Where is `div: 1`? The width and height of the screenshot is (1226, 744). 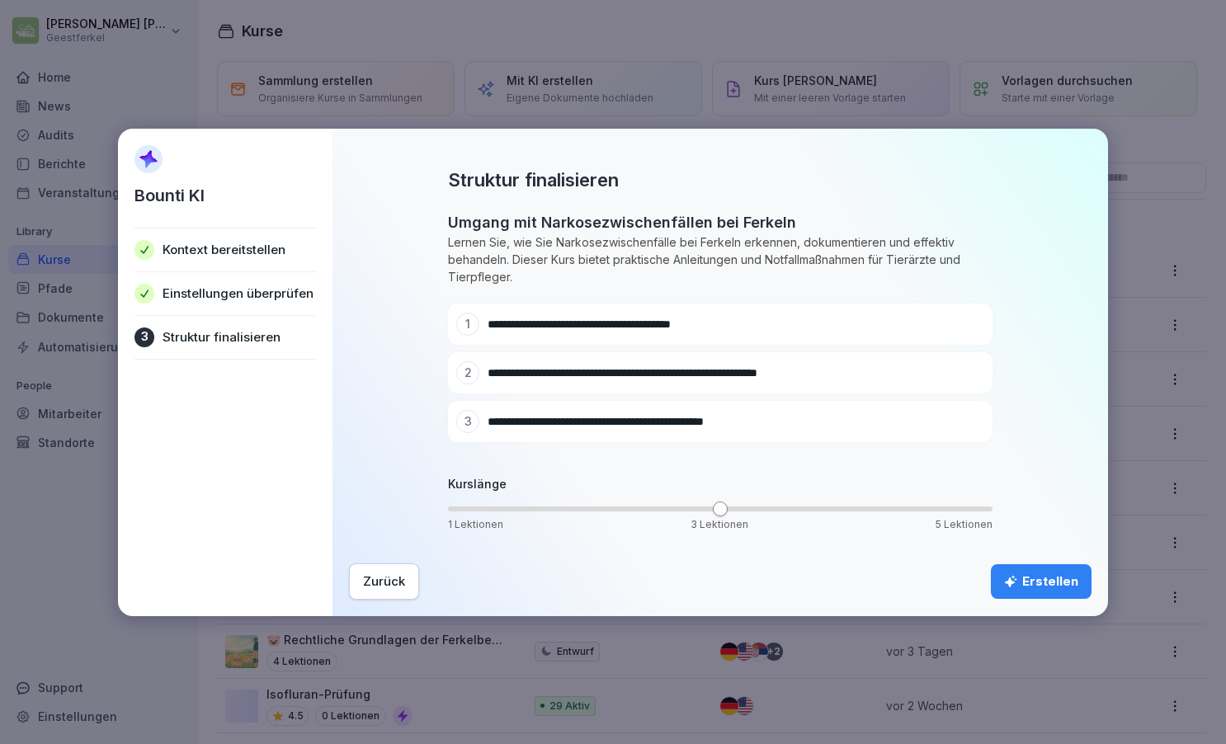 div: 1 is located at coordinates (468, 324).